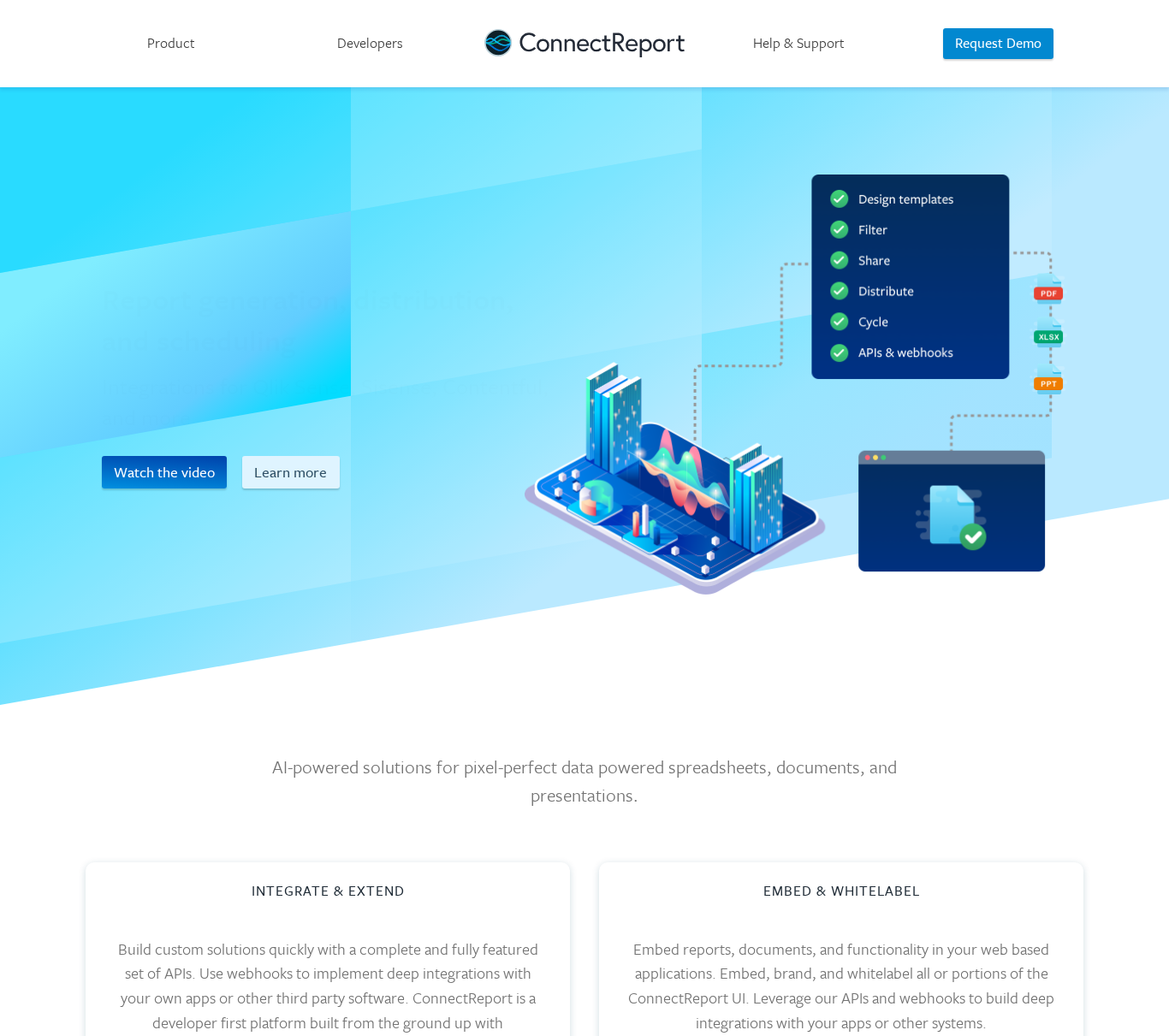 The height and width of the screenshot is (1036, 1169). What do you see at coordinates (997, 44) in the screenshot?
I see `button: Request Demo` at bounding box center [997, 44].